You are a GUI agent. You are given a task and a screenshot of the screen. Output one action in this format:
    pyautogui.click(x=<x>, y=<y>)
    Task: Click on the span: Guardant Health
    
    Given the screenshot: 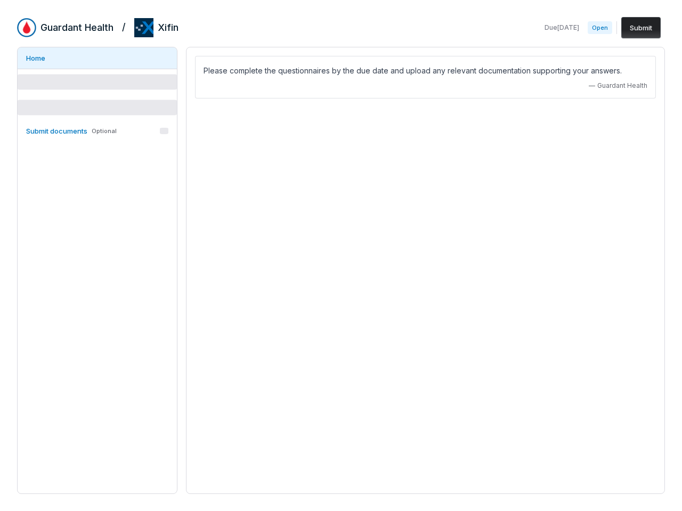 What is the action you would take?
    pyautogui.click(x=622, y=86)
    